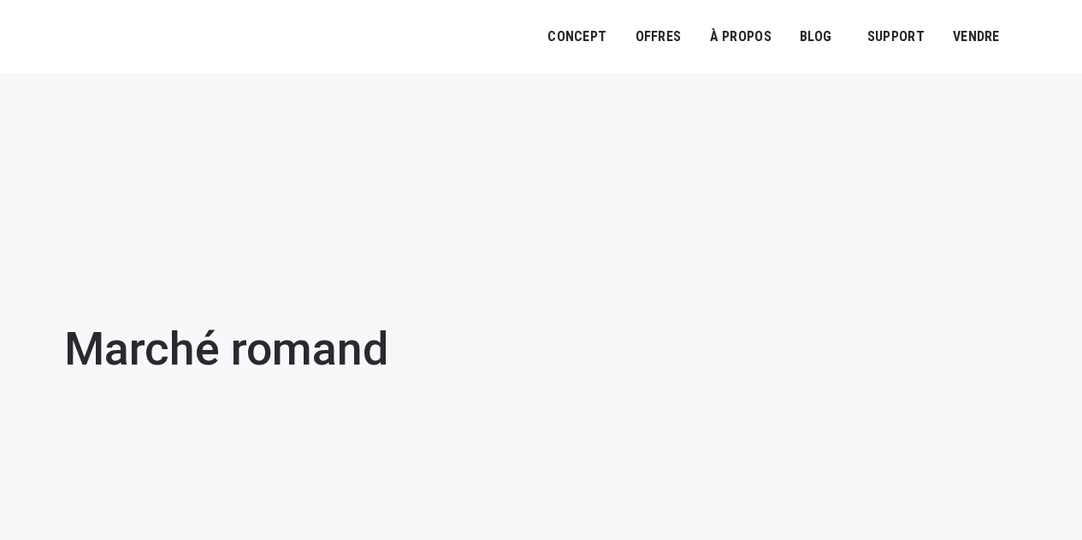 Image resolution: width=1082 pixels, height=540 pixels. I want to click on nav: Menu principal, so click(802, 37).